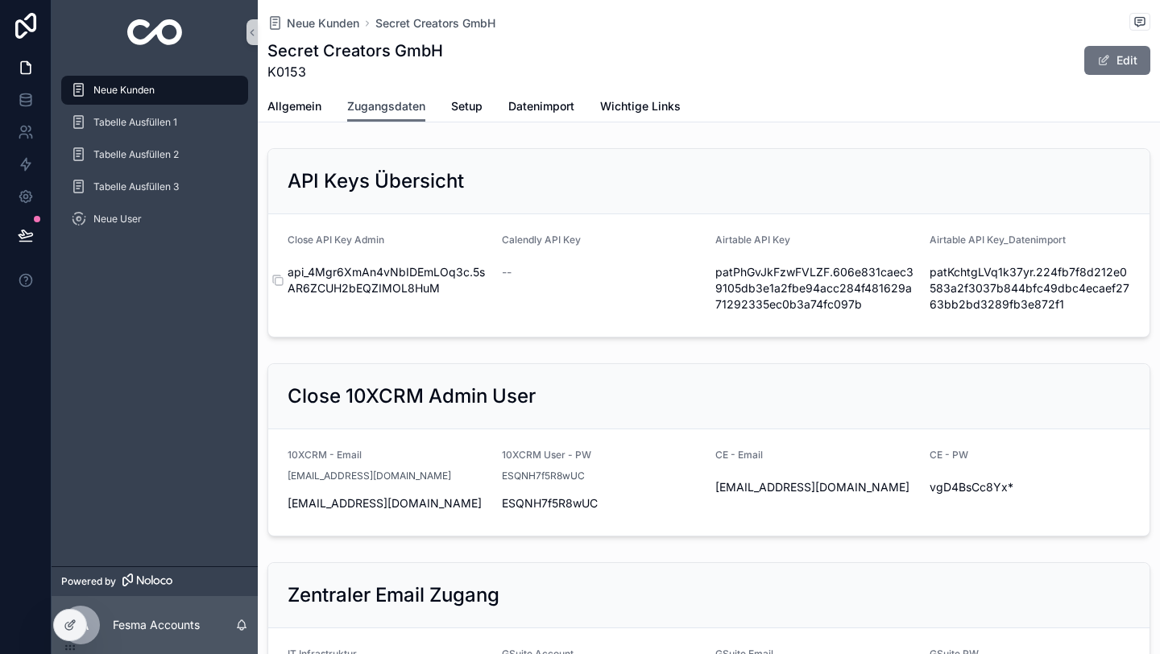 This screenshot has width=1160, height=654. What do you see at coordinates (466, 106) in the screenshot?
I see `span: Setup` at bounding box center [466, 106].